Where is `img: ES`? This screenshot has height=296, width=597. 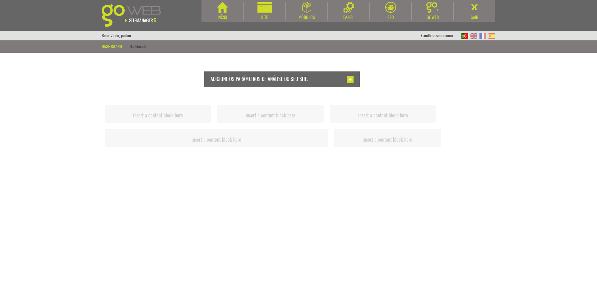 img: ES is located at coordinates (492, 36).